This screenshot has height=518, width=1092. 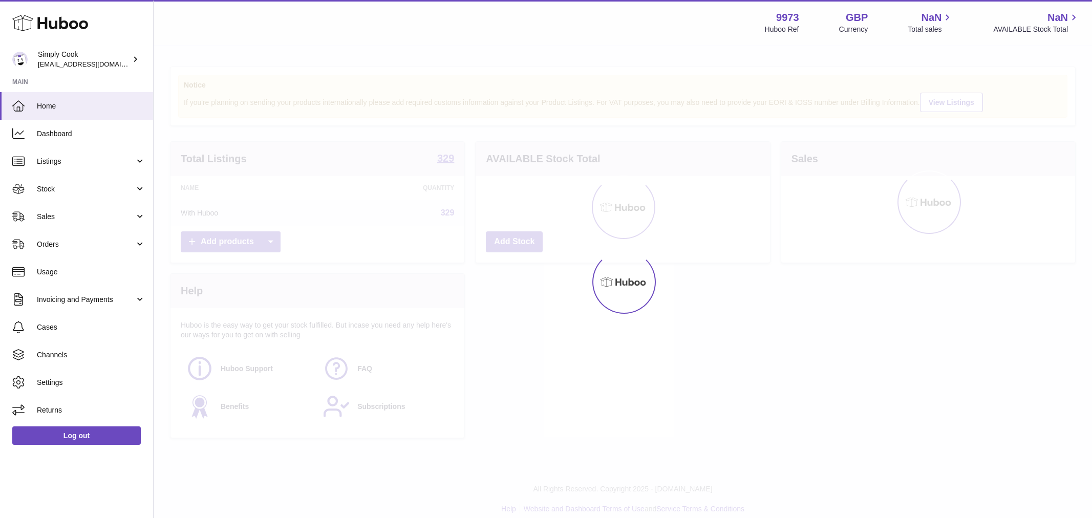 What do you see at coordinates (86, 161) in the screenshot?
I see `span: Listings` at bounding box center [86, 161].